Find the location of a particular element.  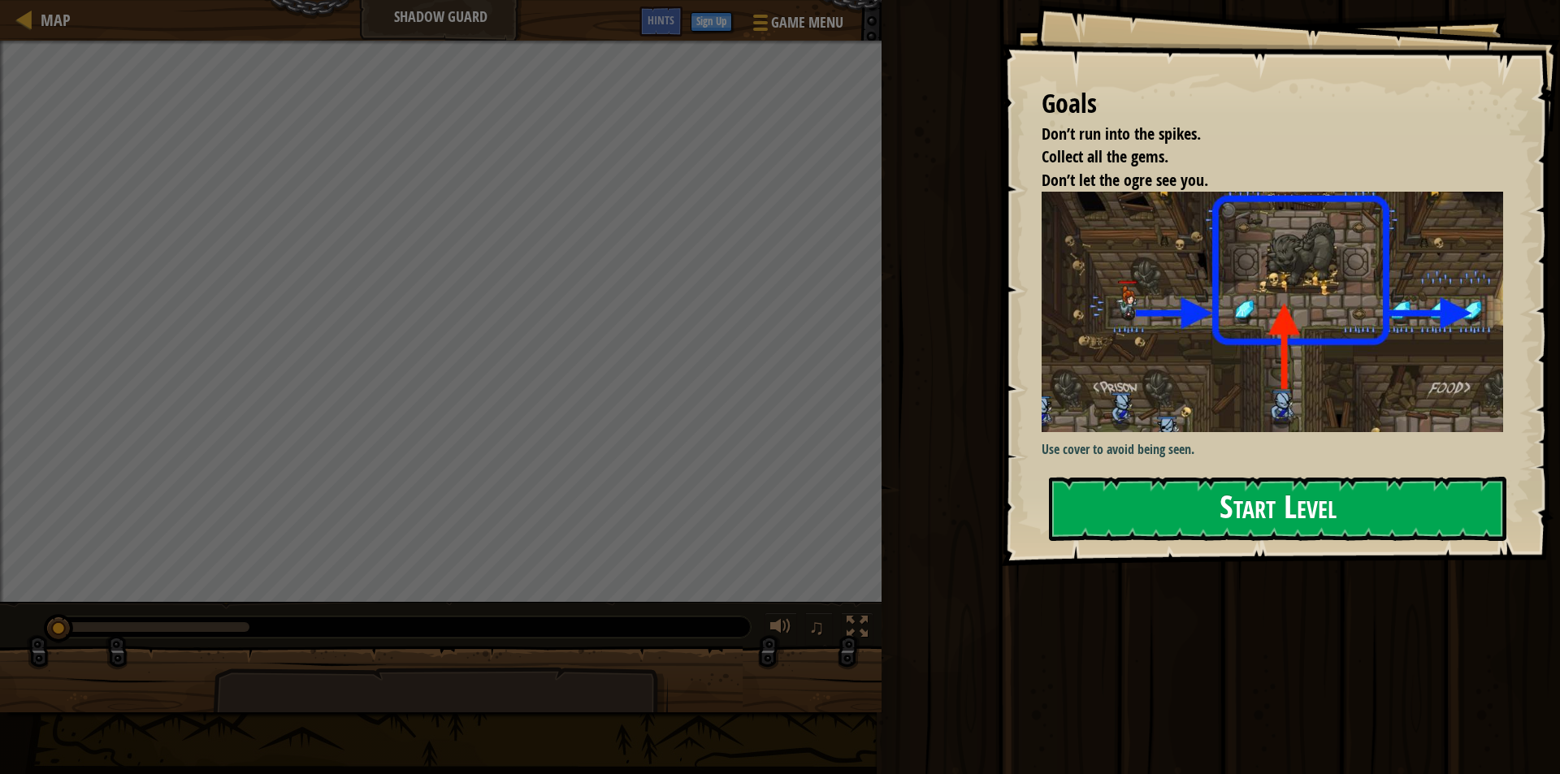

p: Use cover to avoid being seen. is located at coordinates (1278, 449).